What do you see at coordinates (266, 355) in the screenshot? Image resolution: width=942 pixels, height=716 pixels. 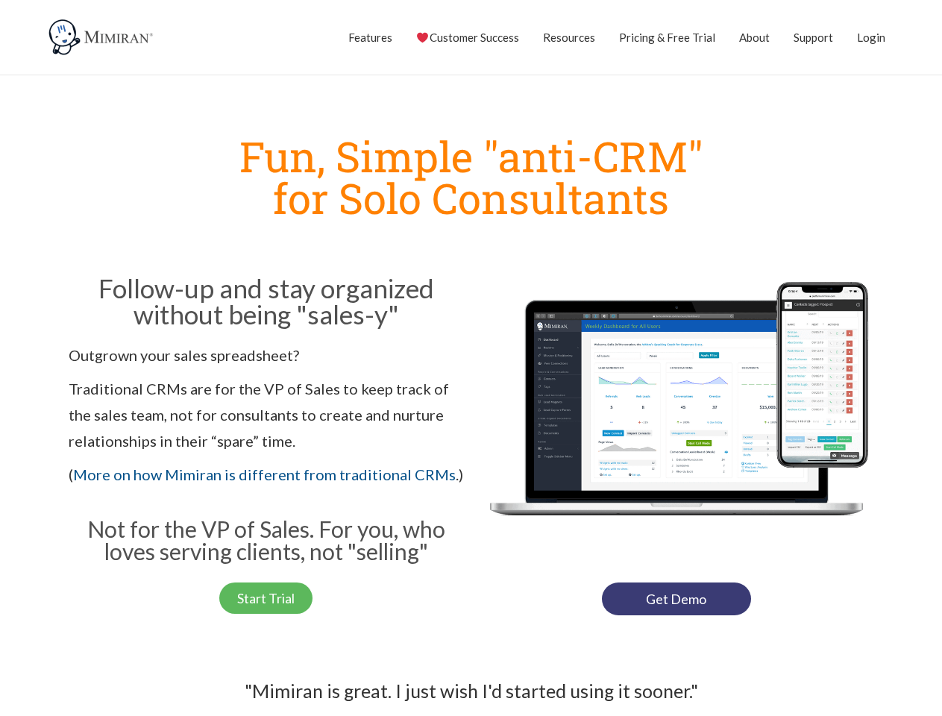 I see `p: Outgrown your sales spreadsheet?` at bounding box center [266, 355].